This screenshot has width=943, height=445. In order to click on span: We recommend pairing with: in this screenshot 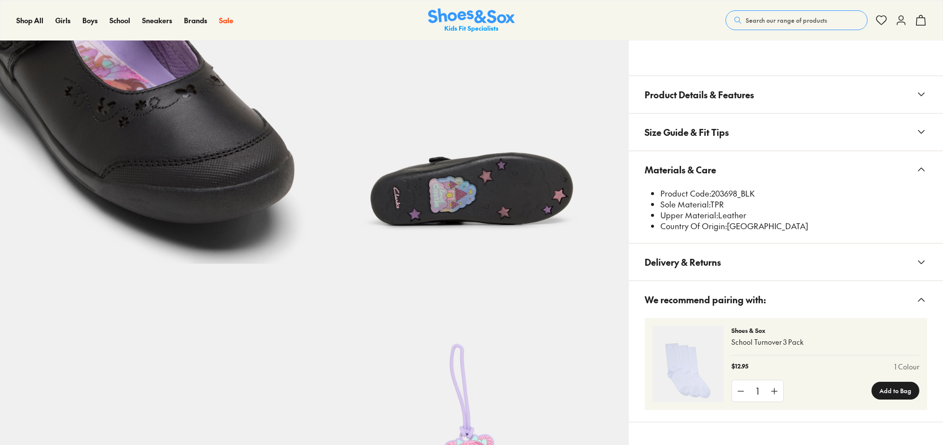, I will do `click(705, 299)`.